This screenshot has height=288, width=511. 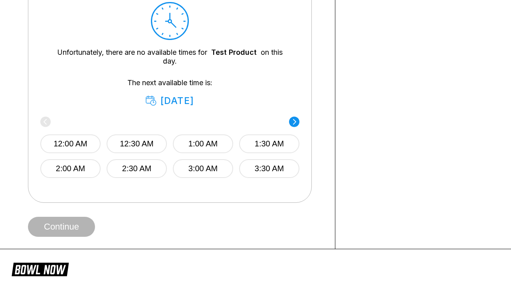 I want to click on div: The next available time is:, so click(x=170, y=92).